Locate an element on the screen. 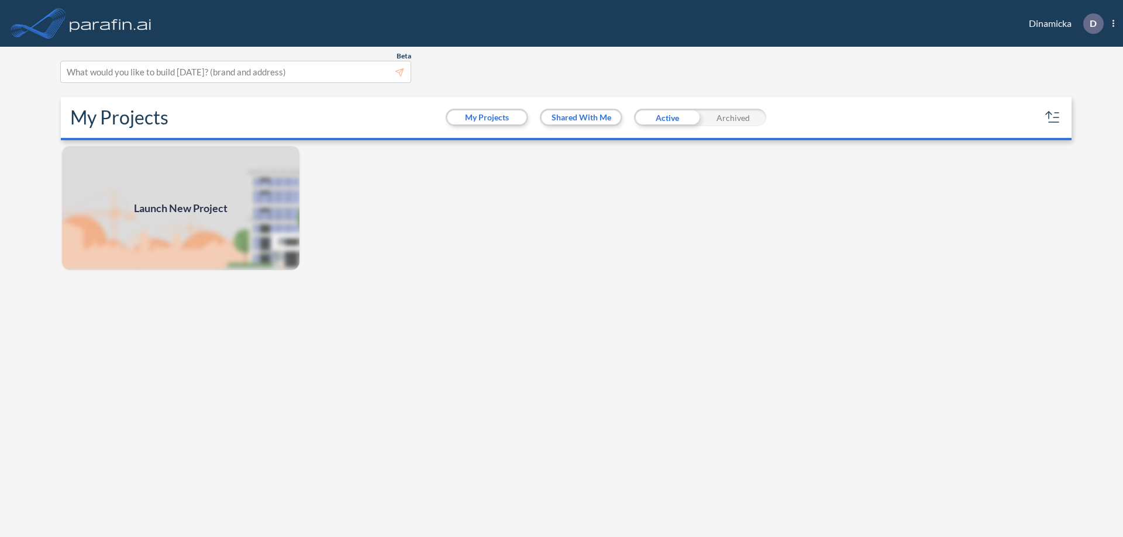  a: Launch New Project is located at coordinates (181, 208).